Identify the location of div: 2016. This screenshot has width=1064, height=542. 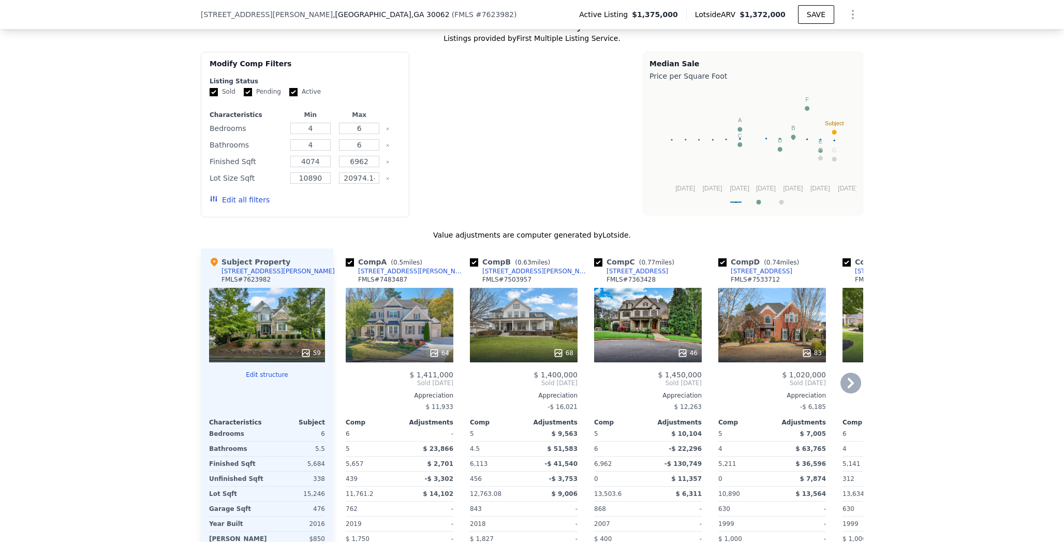
(297, 524).